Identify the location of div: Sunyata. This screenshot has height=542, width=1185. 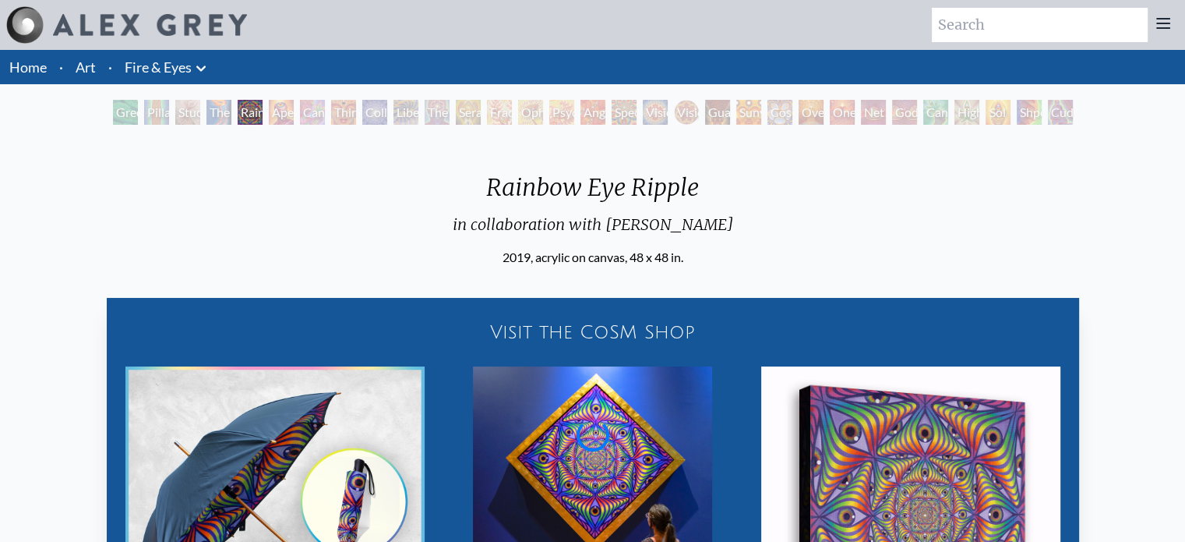
(749, 112).